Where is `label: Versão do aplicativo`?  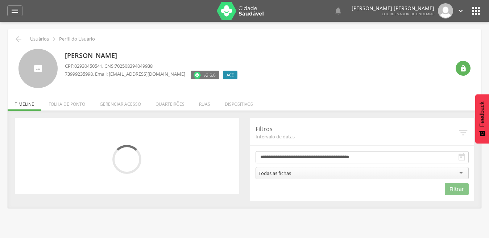
label: Versão do aplicativo is located at coordinates (205, 75).